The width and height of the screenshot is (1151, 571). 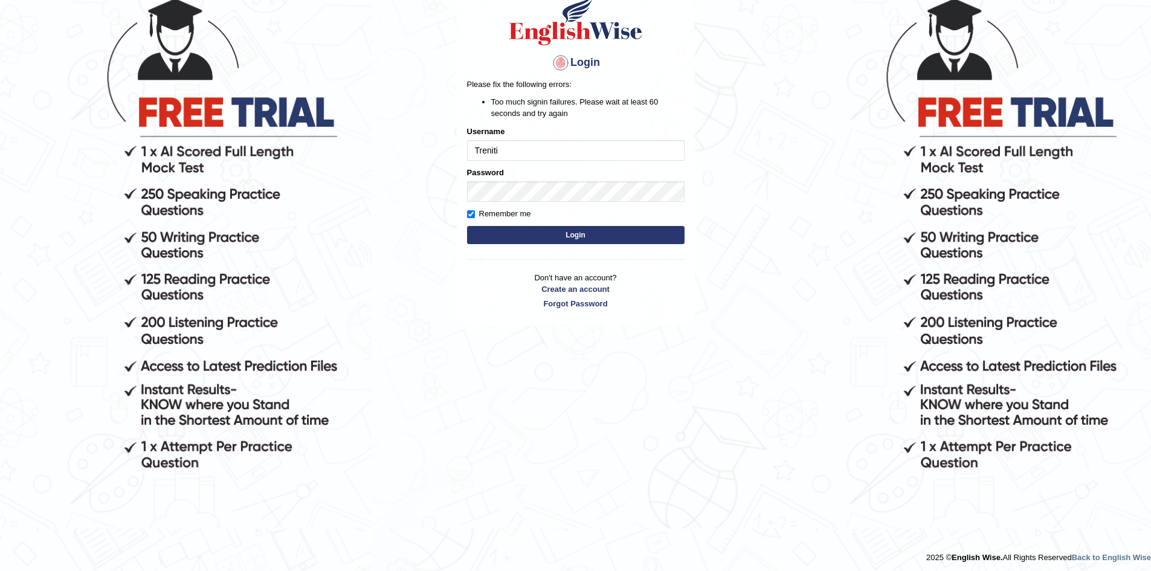 I want to click on p: Please fix the following errors:, so click(x=576, y=84).